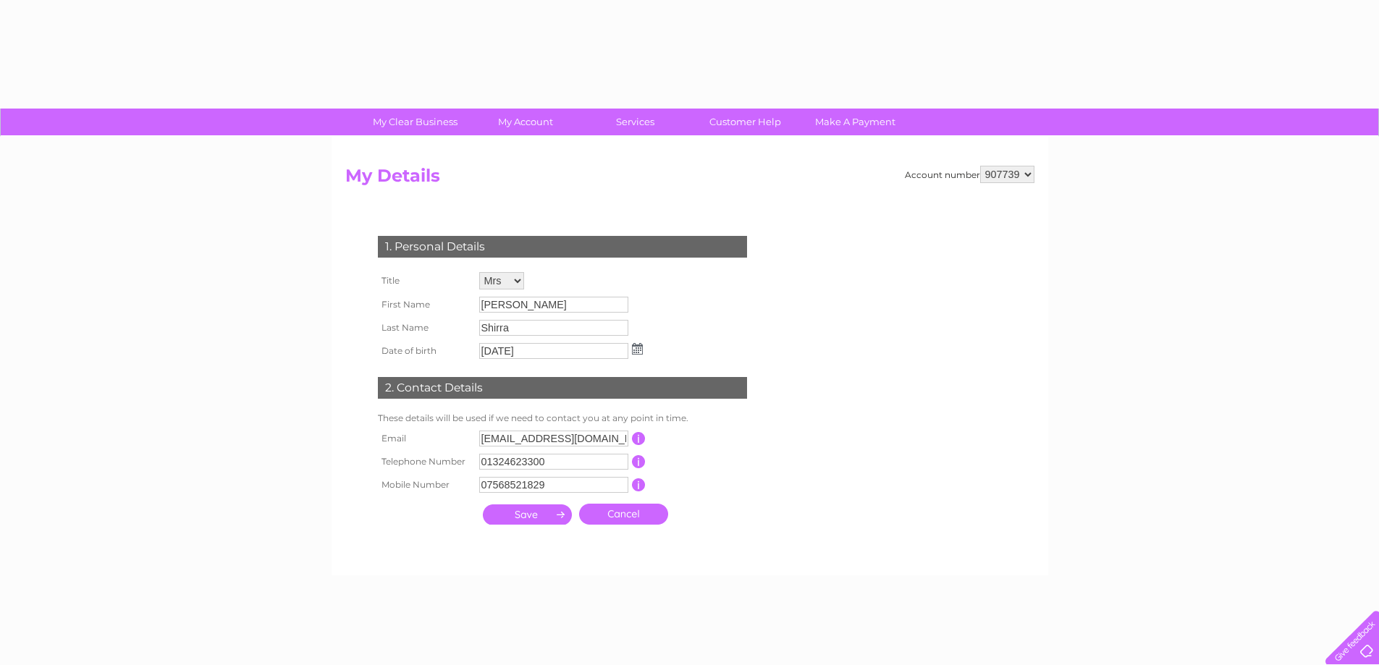 This screenshot has width=1379, height=665. I want to click on th: Mobile Number, so click(425, 485).